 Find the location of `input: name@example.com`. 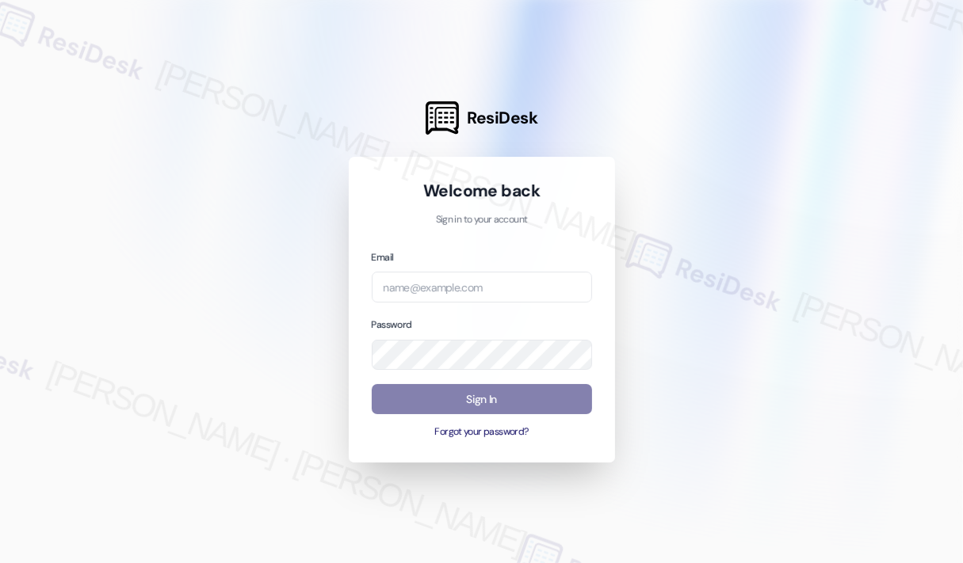

input: name@example.com is located at coordinates (482, 287).